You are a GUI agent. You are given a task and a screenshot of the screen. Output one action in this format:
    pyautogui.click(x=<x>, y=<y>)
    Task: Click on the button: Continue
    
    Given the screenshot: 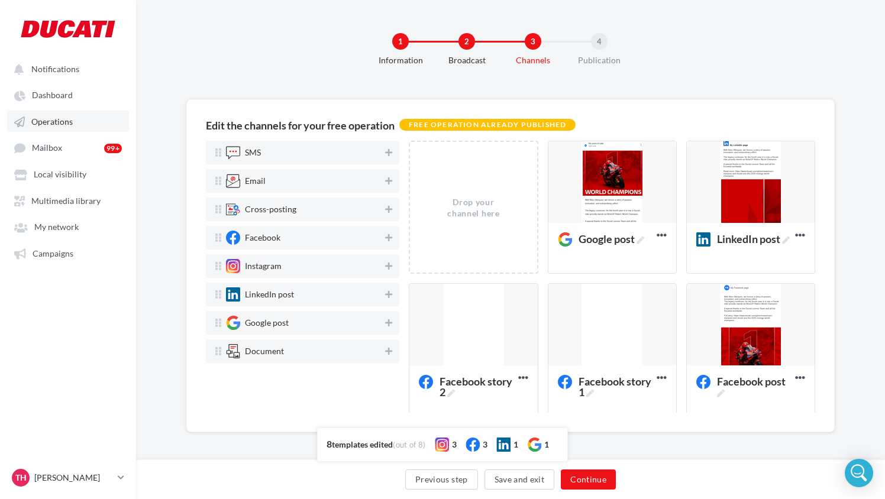 What is the action you would take?
    pyautogui.click(x=588, y=480)
    